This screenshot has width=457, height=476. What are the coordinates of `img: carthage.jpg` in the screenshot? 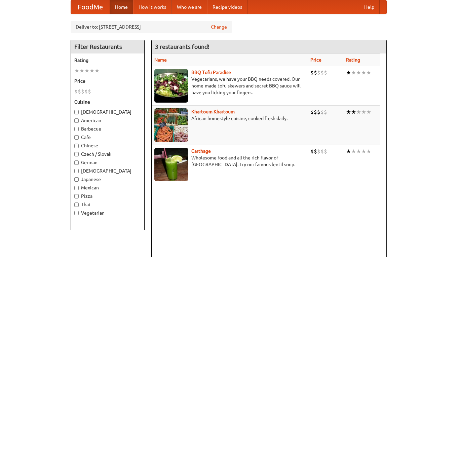 It's located at (171, 164).